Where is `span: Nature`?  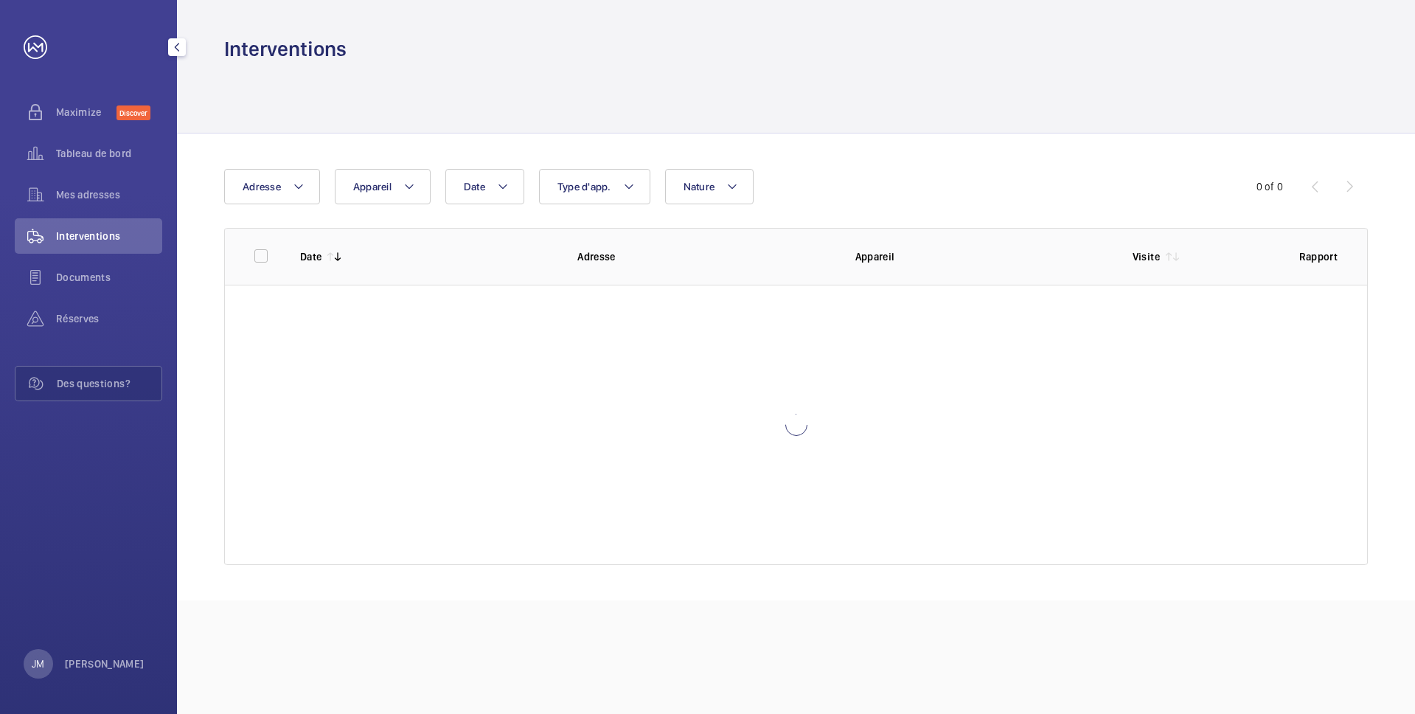 span: Nature is located at coordinates (699, 187).